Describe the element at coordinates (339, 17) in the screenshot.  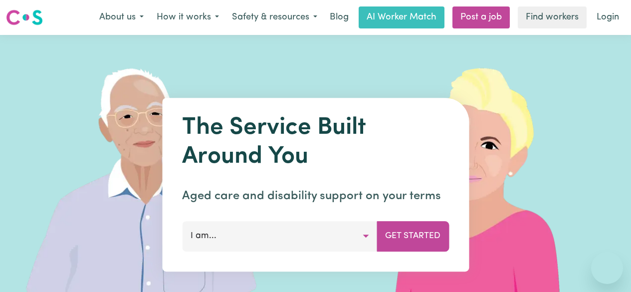
I see `a: Blog` at that location.